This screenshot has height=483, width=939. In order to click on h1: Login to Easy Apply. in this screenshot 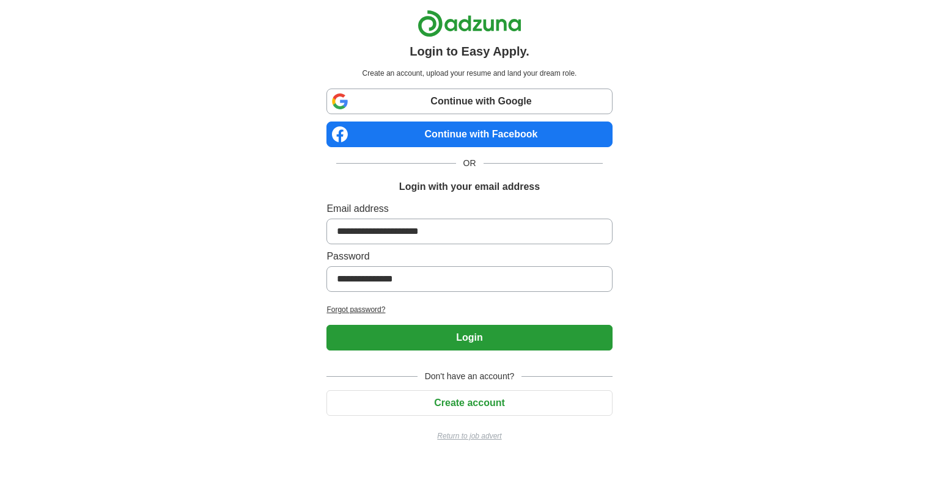, I will do `click(469, 51)`.